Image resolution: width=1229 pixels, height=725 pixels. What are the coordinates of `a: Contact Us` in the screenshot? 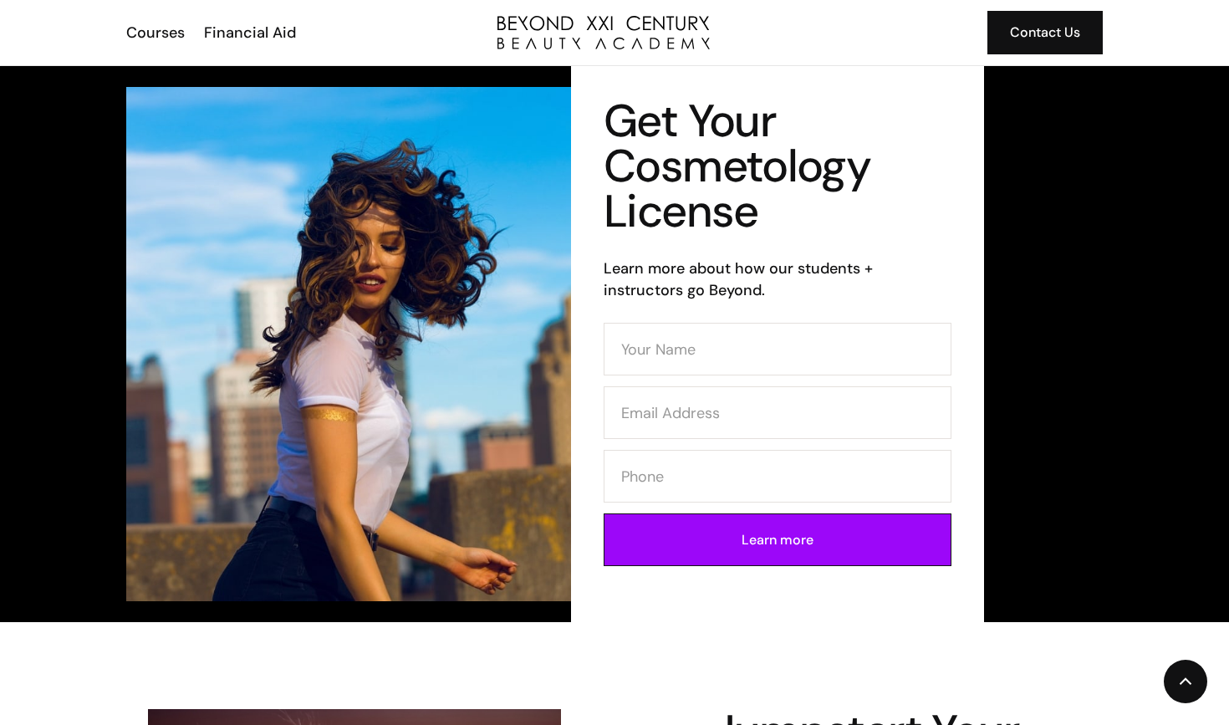 It's located at (1045, 33).